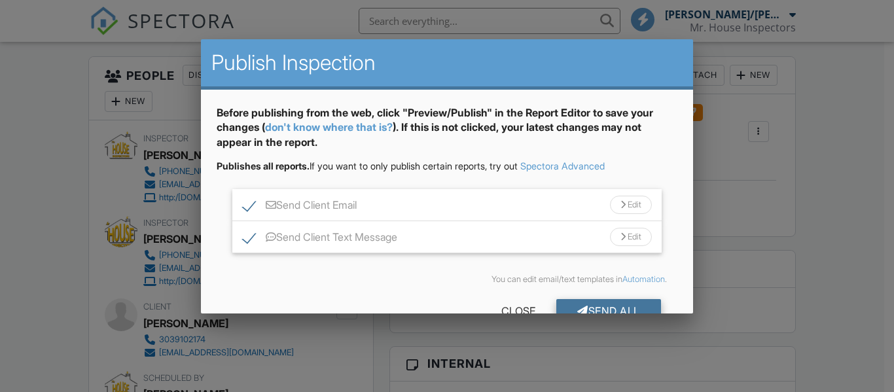 The width and height of the screenshot is (894, 392). I want to click on a: Spectora Advanced, so click(562, 166).